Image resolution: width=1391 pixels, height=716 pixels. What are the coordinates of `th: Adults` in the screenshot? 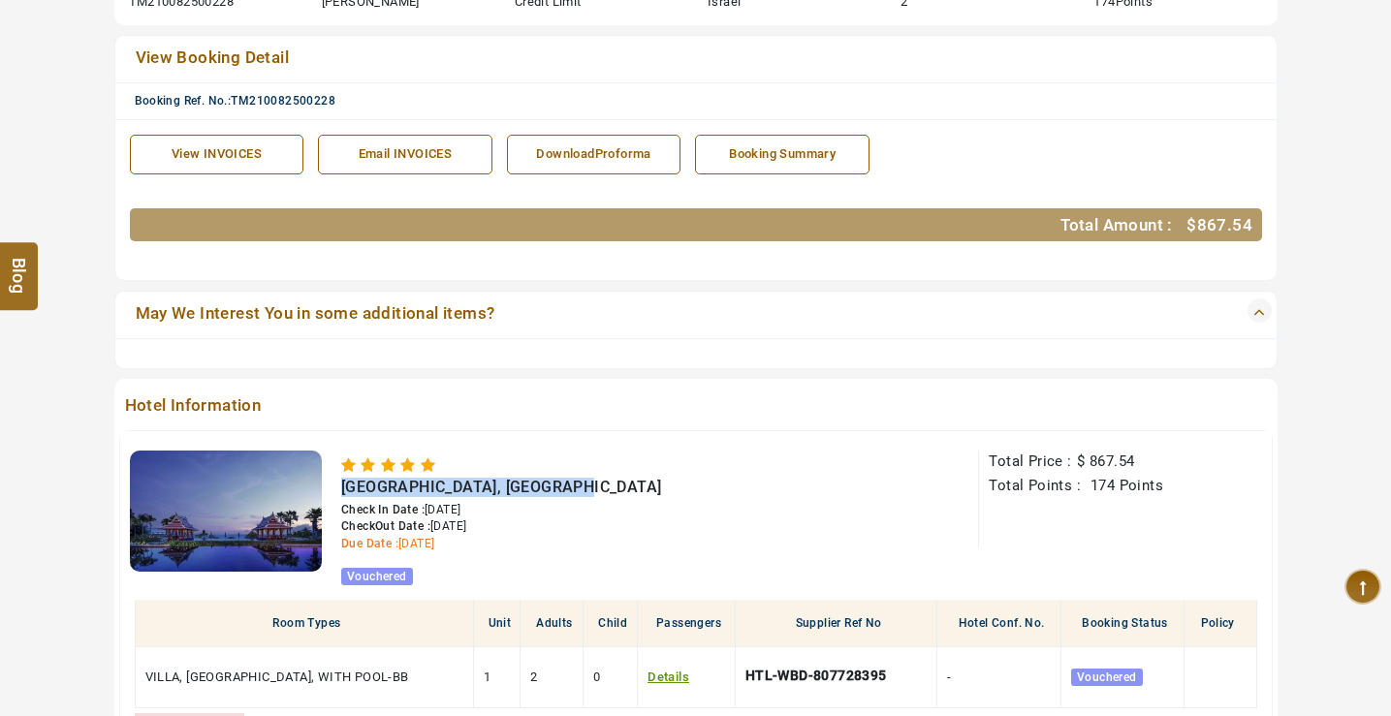 It's located at (552, 623).